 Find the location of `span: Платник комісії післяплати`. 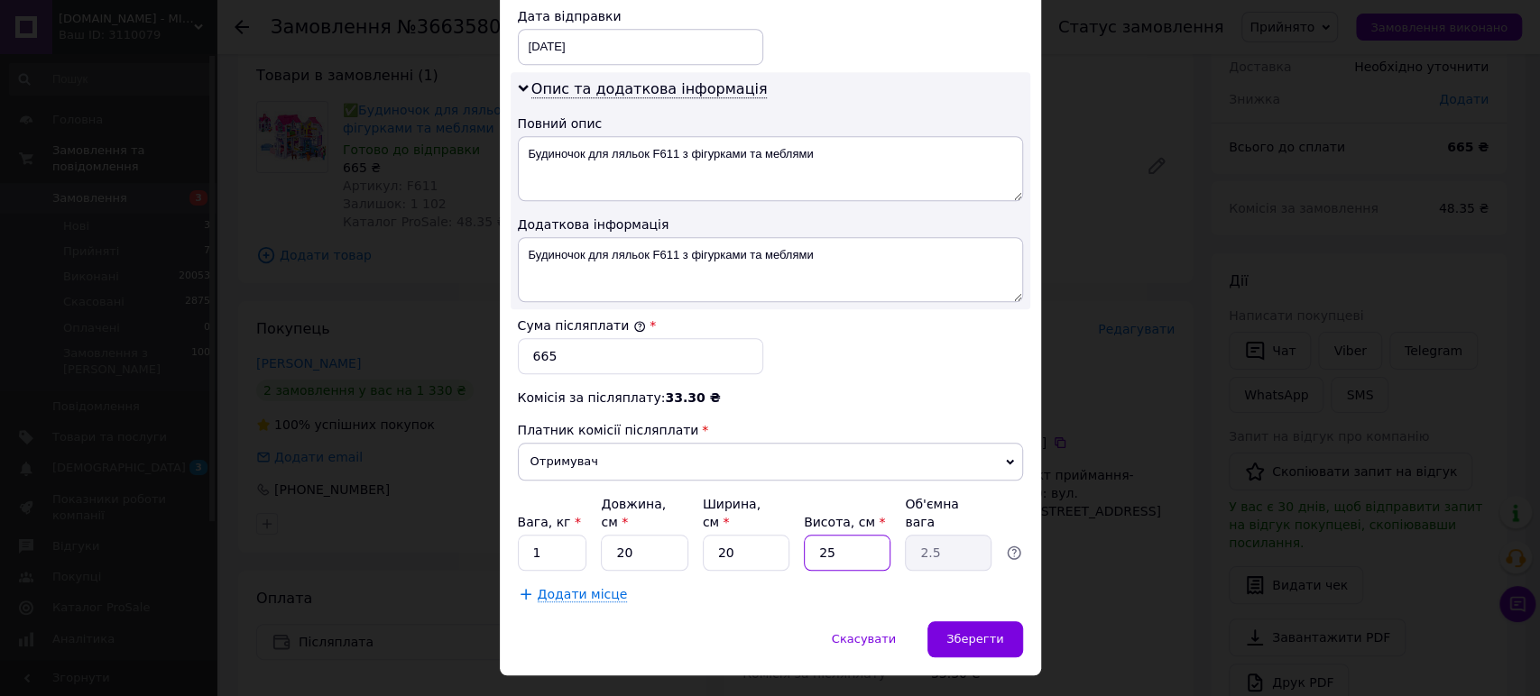

span: Платник комісії післяплати is located at coordinates (608, 430).